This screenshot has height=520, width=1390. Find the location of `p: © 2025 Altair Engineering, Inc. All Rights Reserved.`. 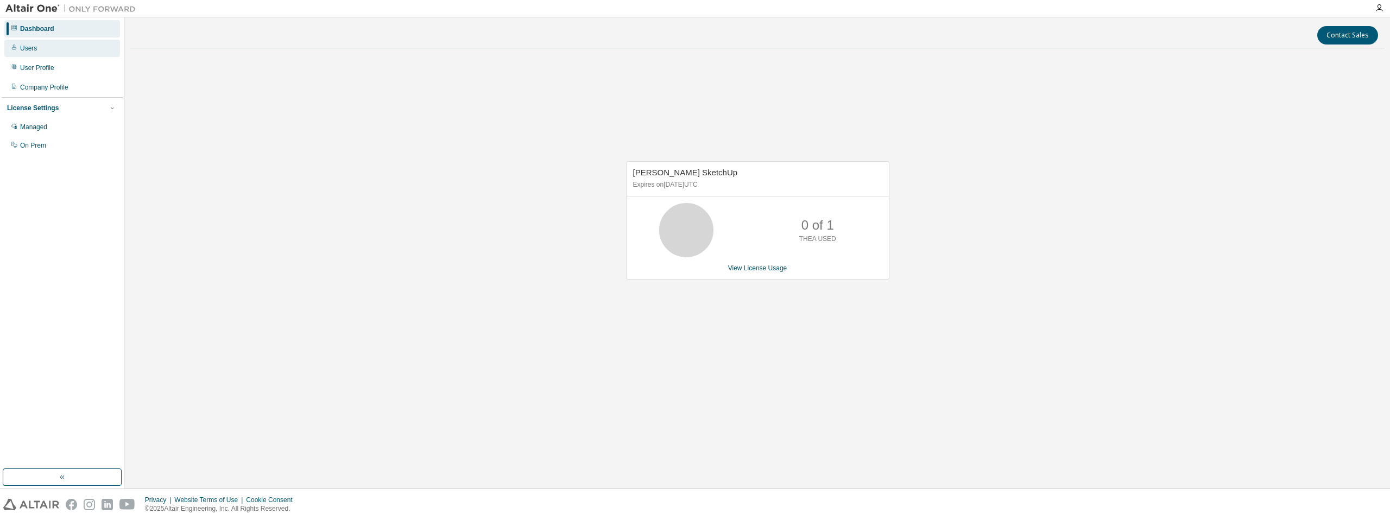

p: © 2025 Altair Engineering, Inc. All Rights Reserved. is located at coordinates (222, 509).